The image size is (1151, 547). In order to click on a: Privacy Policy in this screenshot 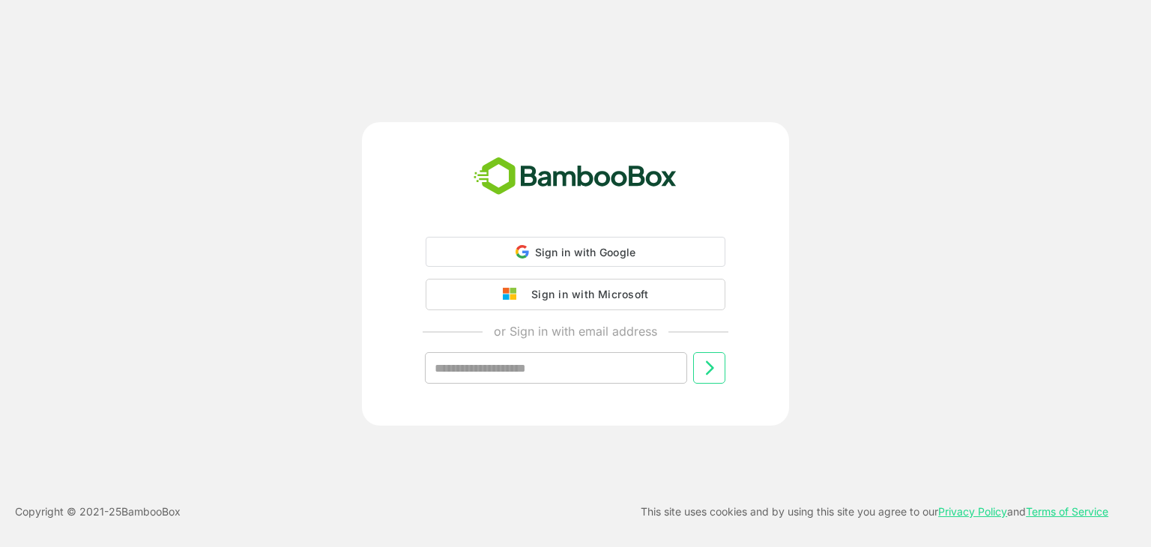, I will do `click(973, 511)`.